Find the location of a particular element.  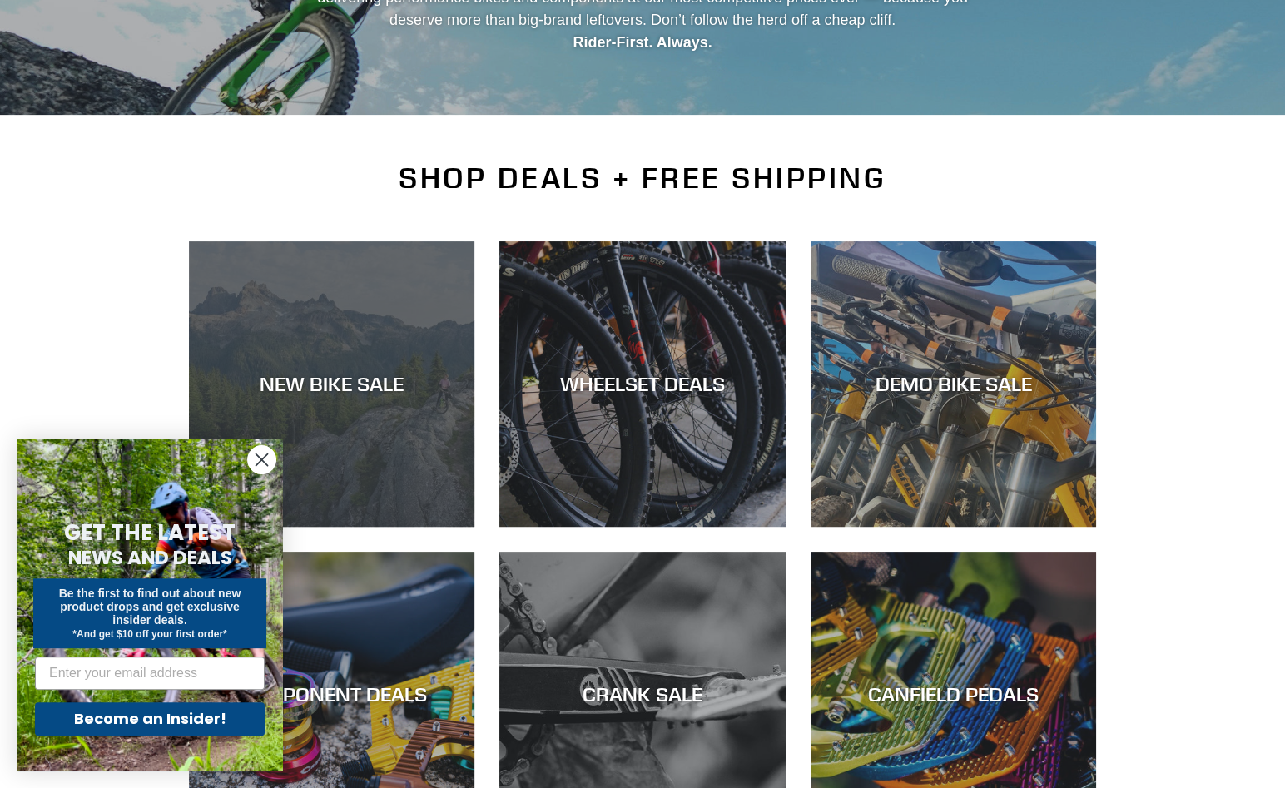

div: COMPONENT DEALS is located at coordinates (331, 694).